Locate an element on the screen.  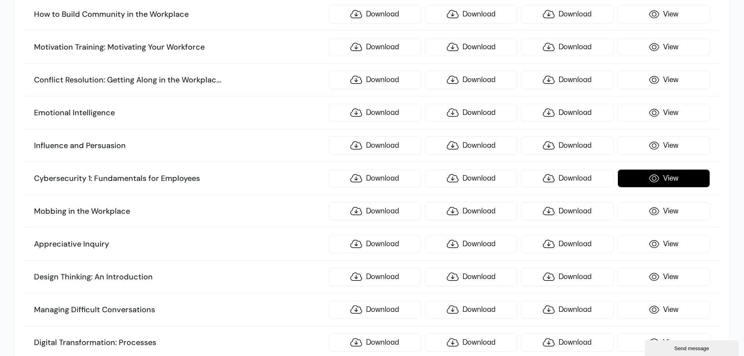
h3: Cybersecurity 1: Fundamentals for Employees is located at coordinates (179, 179).